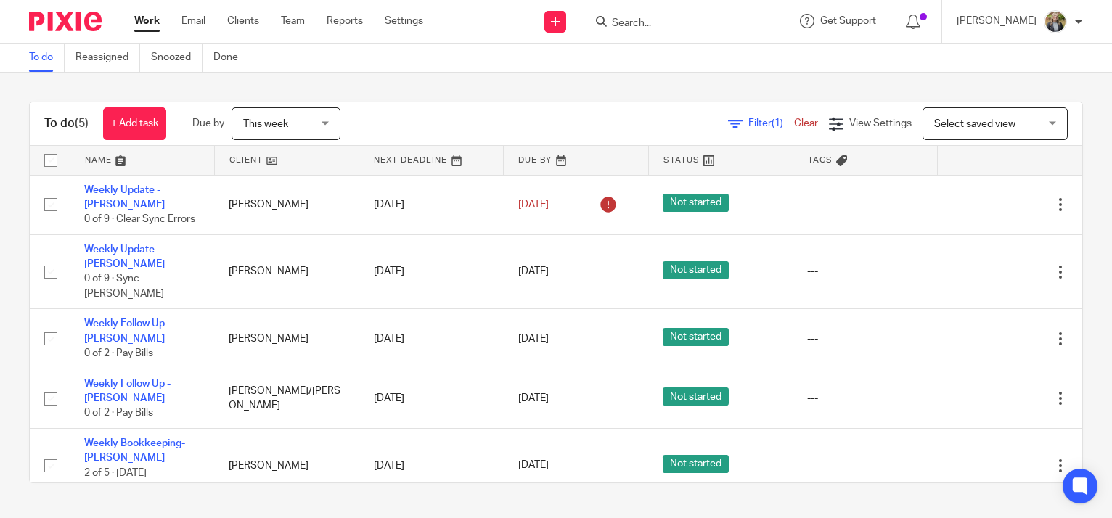 This screenshot has width=1112, height=518. Describe the element at coordinates (193, 21) in the screenshot. I see `a: Email` at that location.